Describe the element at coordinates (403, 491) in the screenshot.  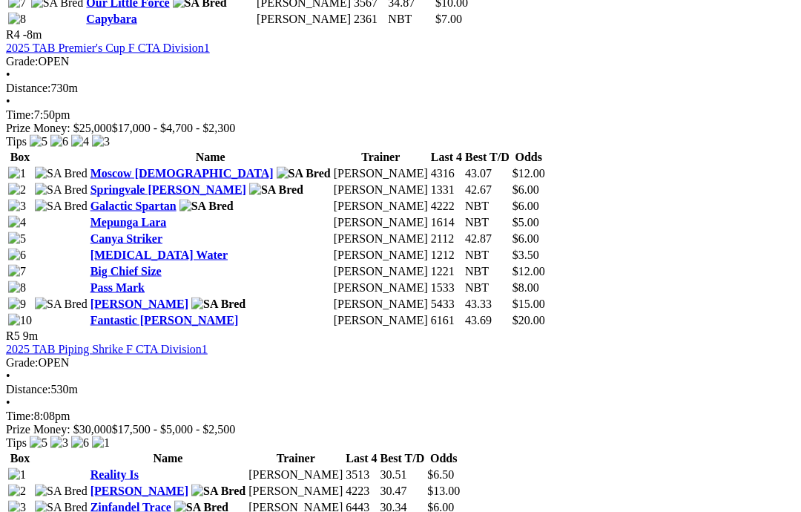
I see `td: 30.47` at that location.